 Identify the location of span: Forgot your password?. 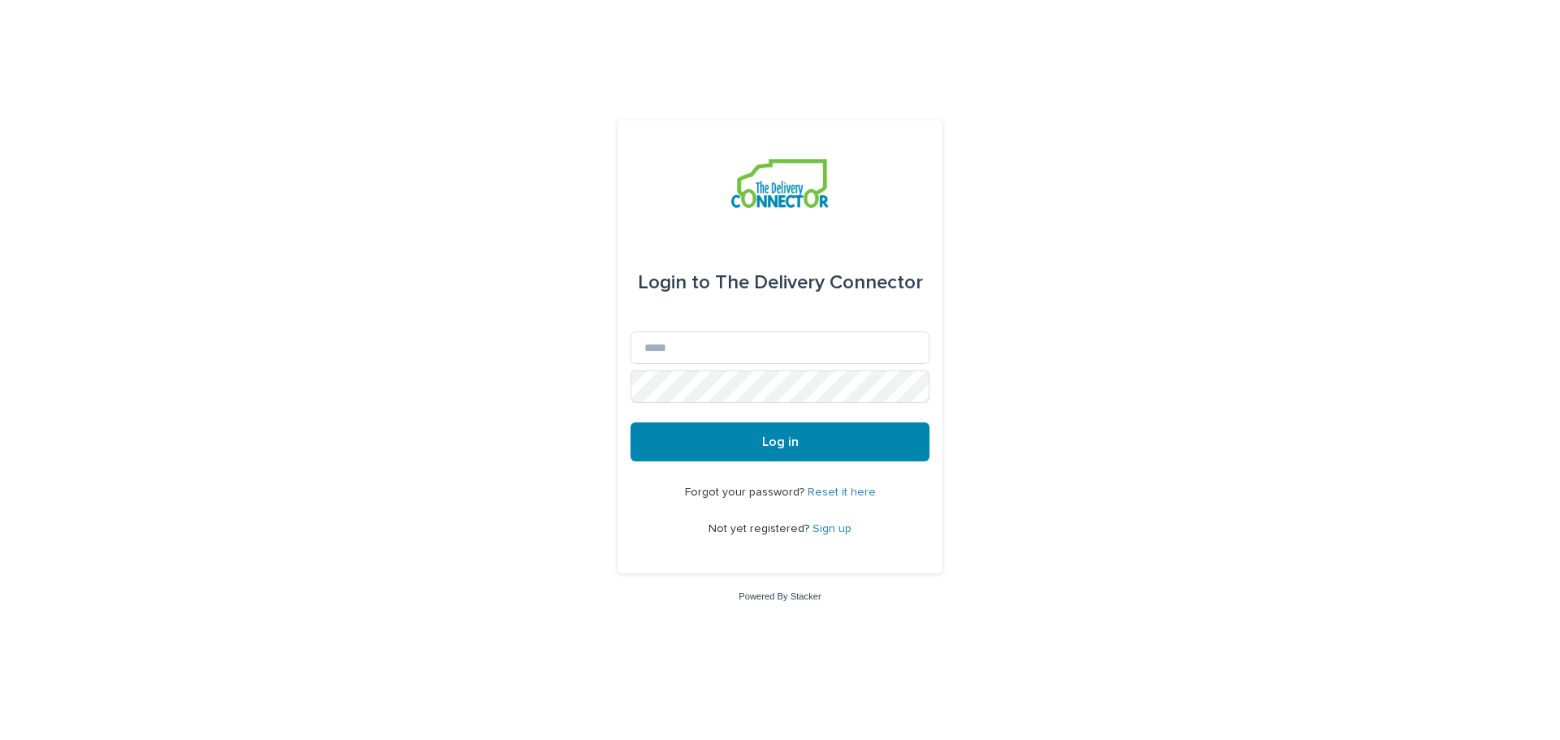
(746, 492).